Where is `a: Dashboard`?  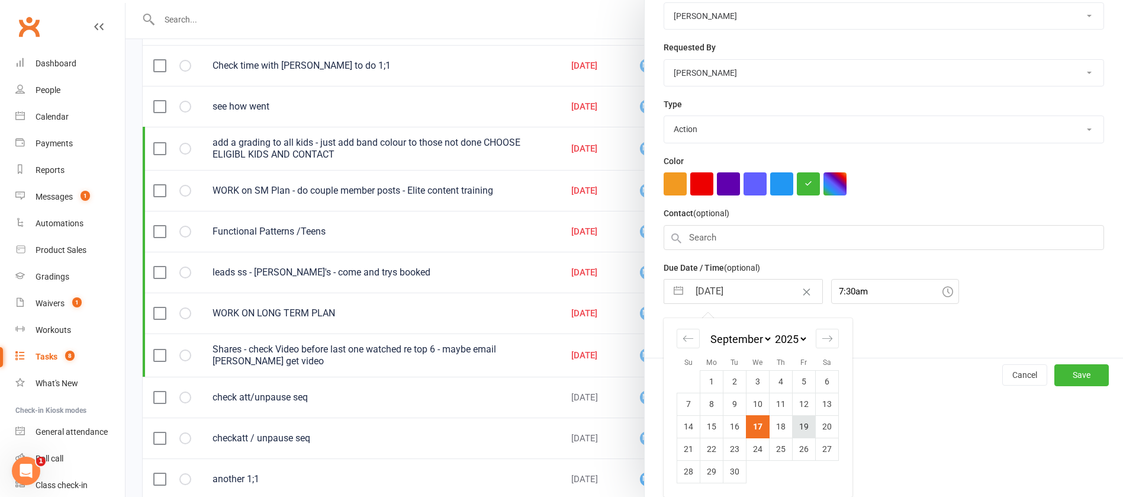
a: Dashboard is located at coordinates (70, 63).